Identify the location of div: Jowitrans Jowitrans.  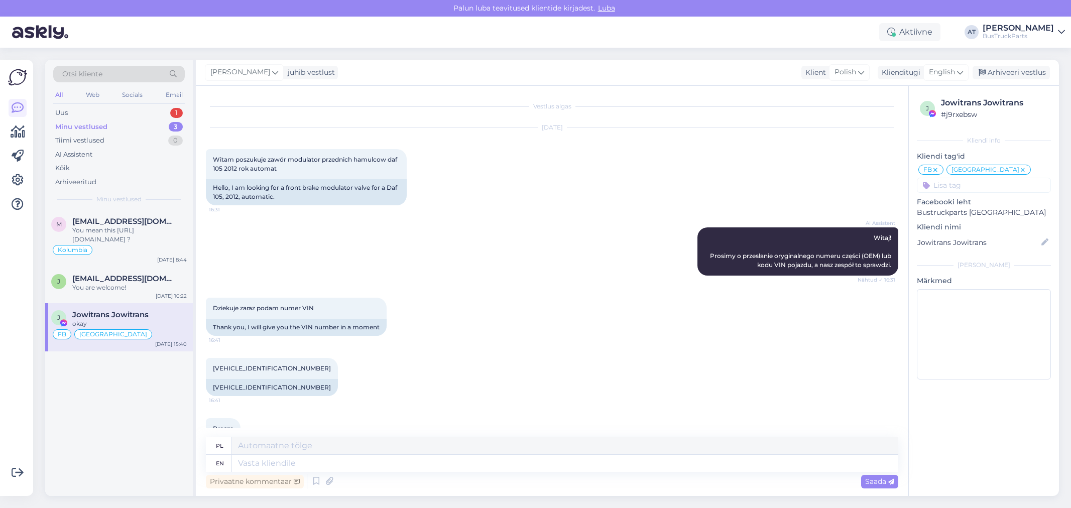
(994, 103).